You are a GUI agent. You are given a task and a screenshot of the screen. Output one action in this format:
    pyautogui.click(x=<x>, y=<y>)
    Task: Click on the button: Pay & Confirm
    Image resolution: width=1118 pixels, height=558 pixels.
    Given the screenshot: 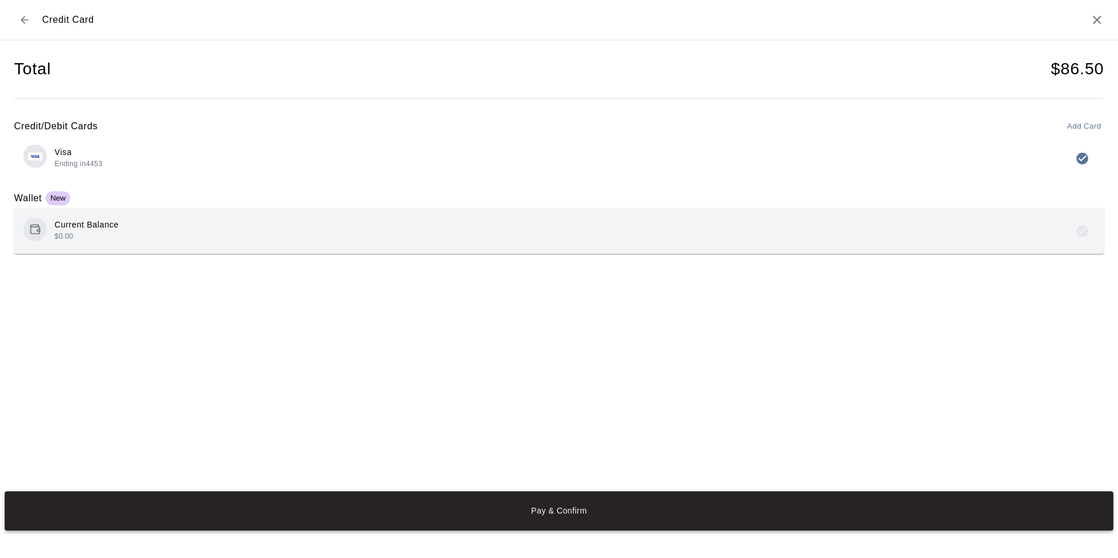 What is the action you would take?
    pyautogui.click(x=559, y=510)
    